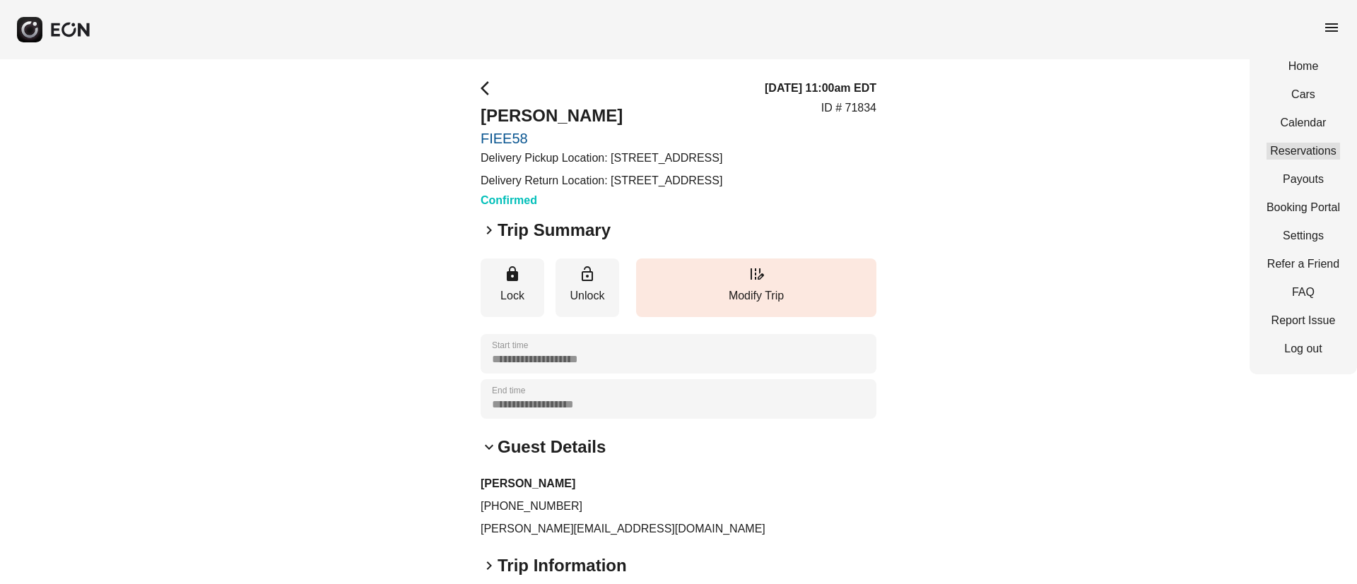  I want to click on a: Refer a Friend, so click(1303, 264).